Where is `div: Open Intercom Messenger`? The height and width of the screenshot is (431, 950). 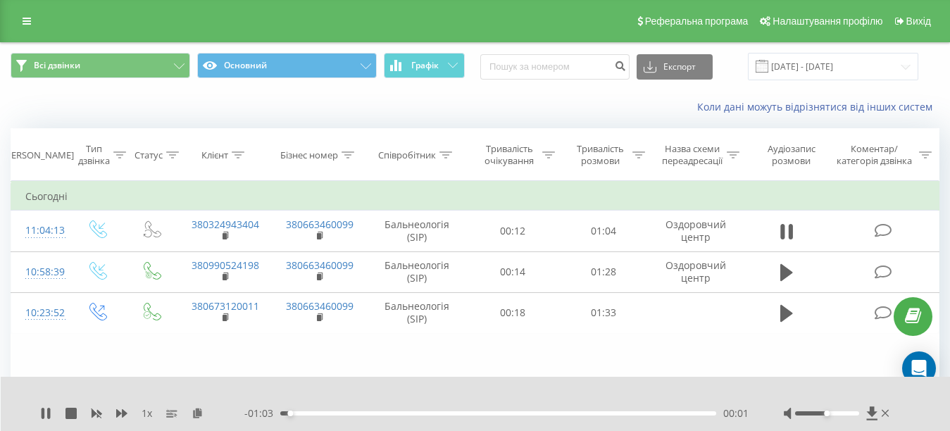 div: Open Intercom Messenger is located at coordinates (919, 368).